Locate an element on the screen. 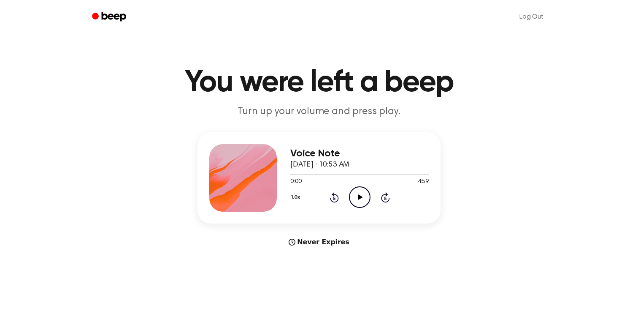  a: Log Out is located at coordinates (531, 17).